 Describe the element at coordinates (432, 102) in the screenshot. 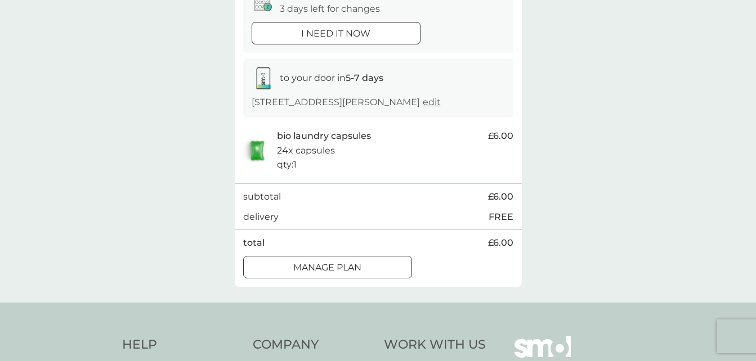

I see `a: edit` at that location.